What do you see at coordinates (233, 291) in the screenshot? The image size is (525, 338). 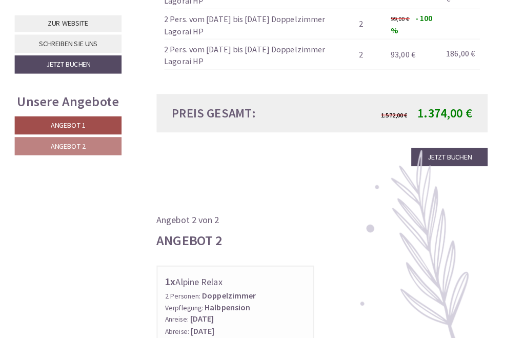 I see `b: Doppelzimmer` at bounding box center [233, 291].